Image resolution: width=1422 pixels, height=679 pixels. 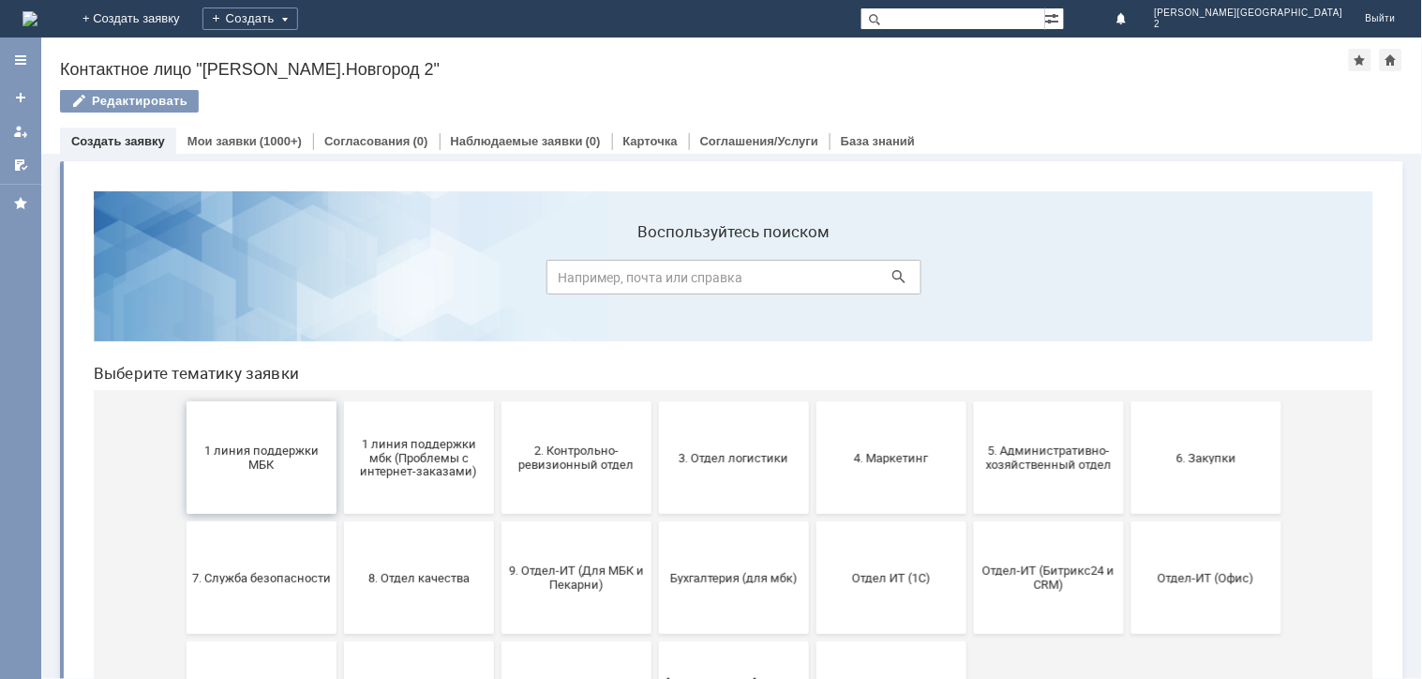 I want to click on span: Расширенный поиск, so click(x=1055, y=17).